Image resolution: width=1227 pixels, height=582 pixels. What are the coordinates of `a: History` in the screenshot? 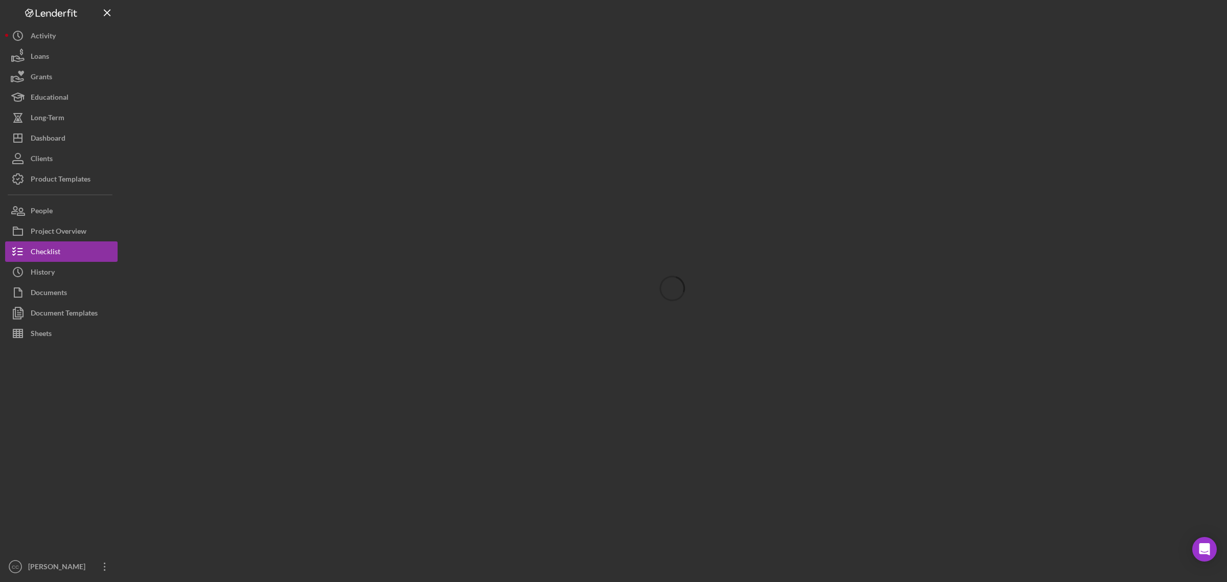 It's located at (61, 272).